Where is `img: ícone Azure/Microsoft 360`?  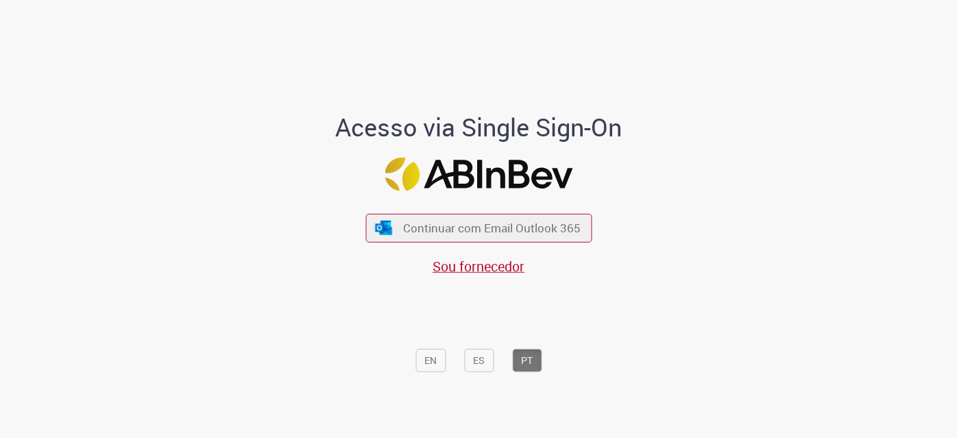 img: ícone Azure/Microsoft 360 is located at coordinates (384, 228).